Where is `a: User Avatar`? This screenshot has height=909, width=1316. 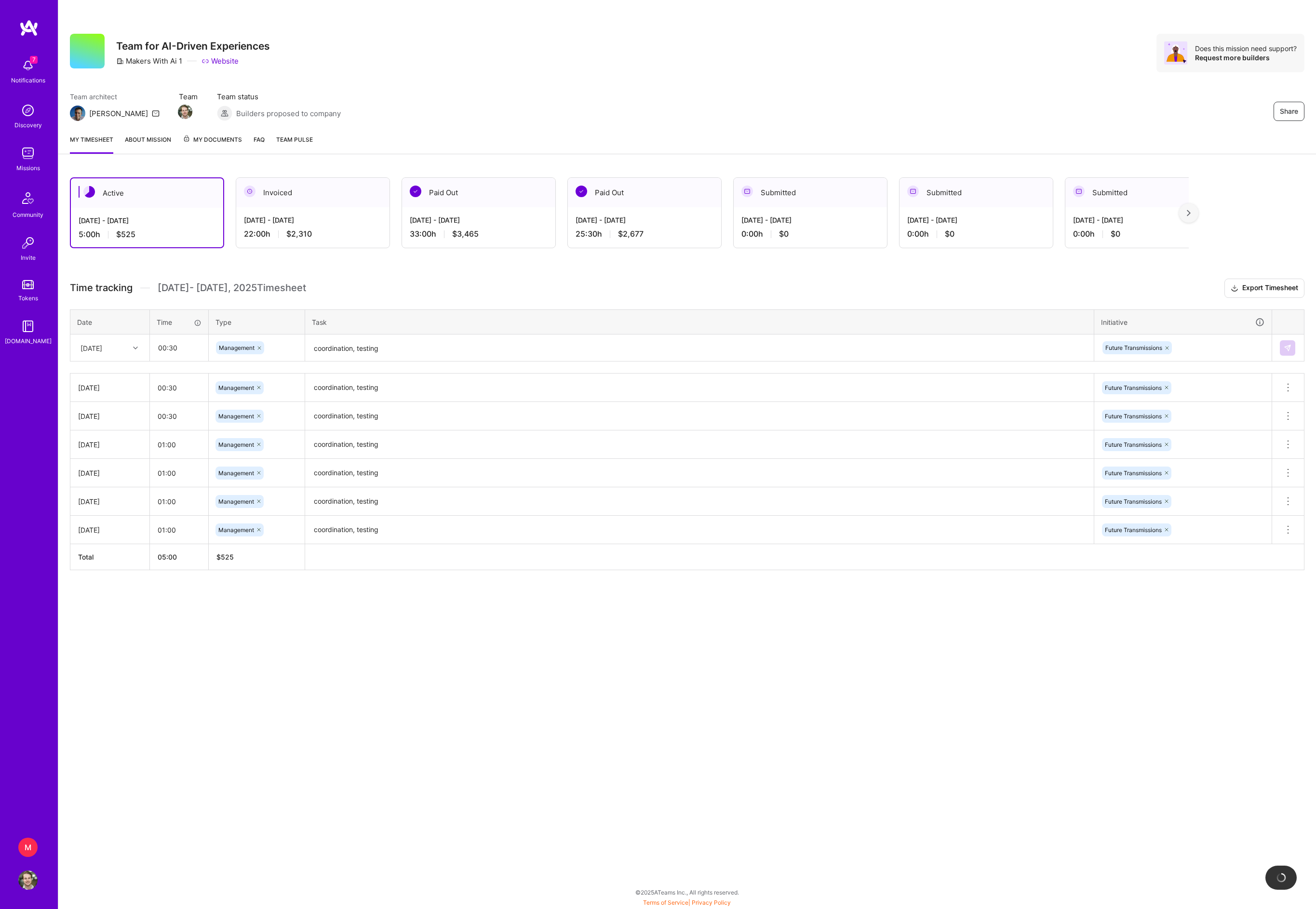
a: User Avatar is located at coordinates (28, 880).